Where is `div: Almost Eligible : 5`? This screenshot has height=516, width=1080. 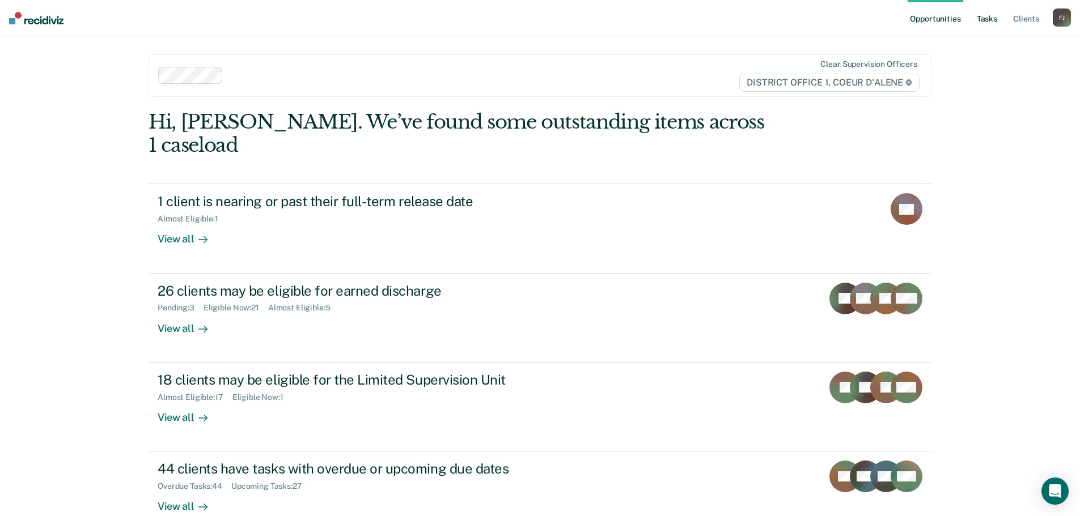 div: Almost Eligible : 5 is located at coordinates (304, 308).